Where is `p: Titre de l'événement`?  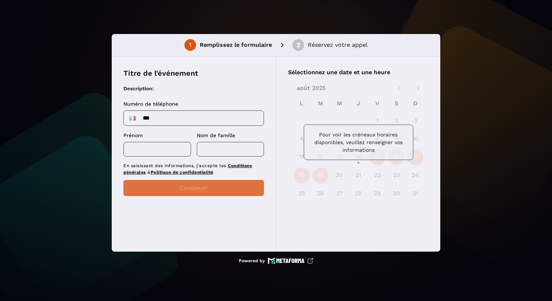 p: Titre de l'événement is located at coordinates (161, 73).